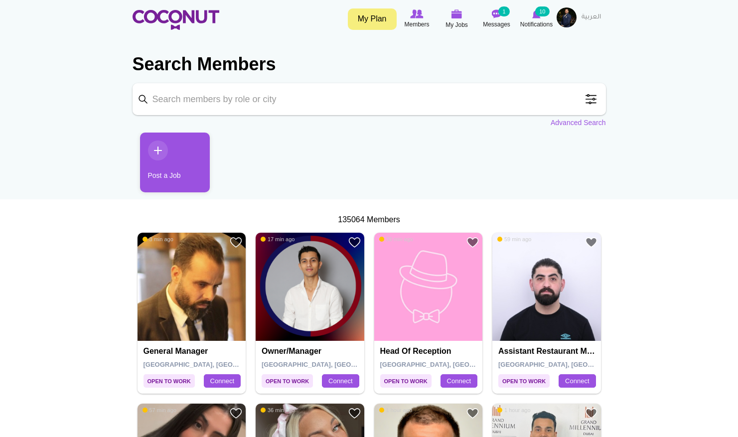 This screenshot has height=437, width=738. What do you see at coordinates (548, 351) in the screenshot?
I see `h4: Assistant Restaurant Manager` at bounding box center [548, 351].